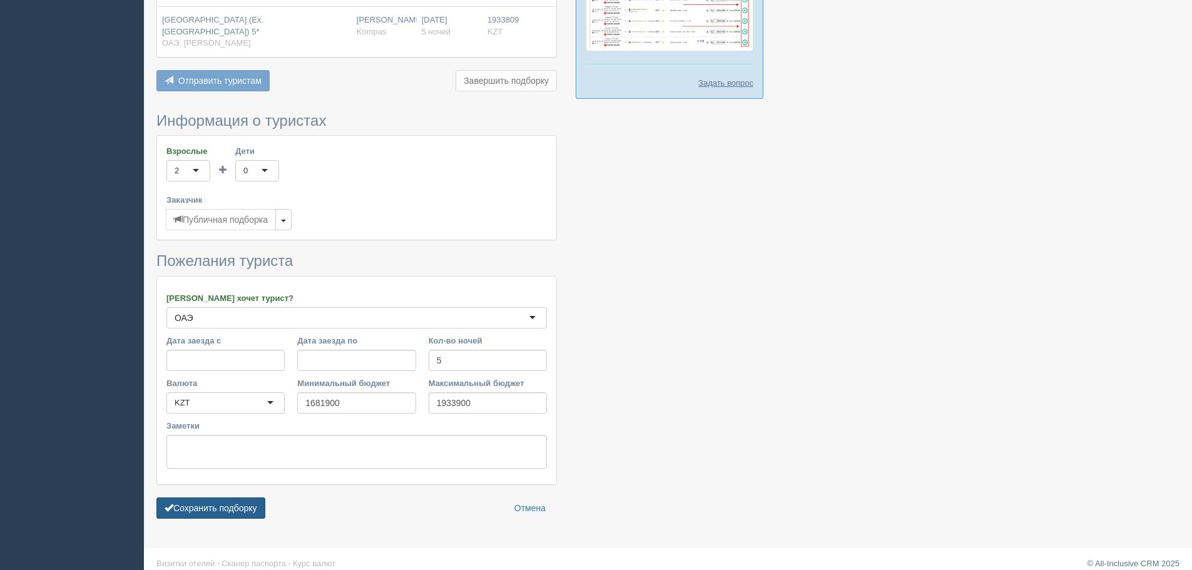  Describe the element at coordinates (184, 318) in the screenshot. I see `div: ОАЭ` at that location.